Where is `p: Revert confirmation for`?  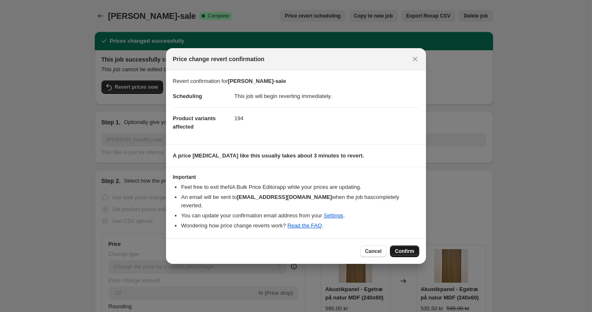
p: Revert confirmation for is located at coordinates (296, 81).